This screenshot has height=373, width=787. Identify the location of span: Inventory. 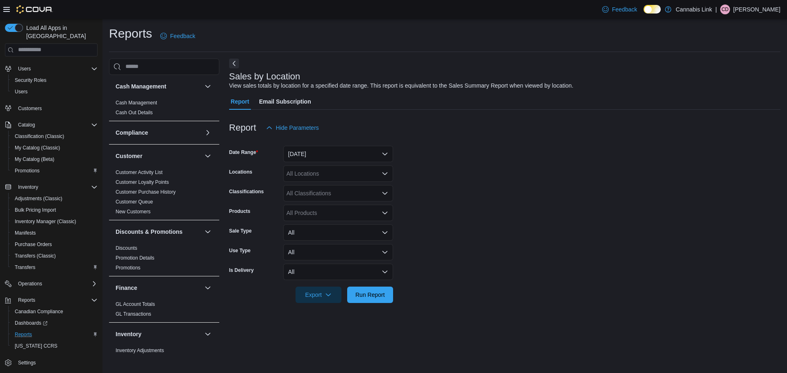
(28, 187).